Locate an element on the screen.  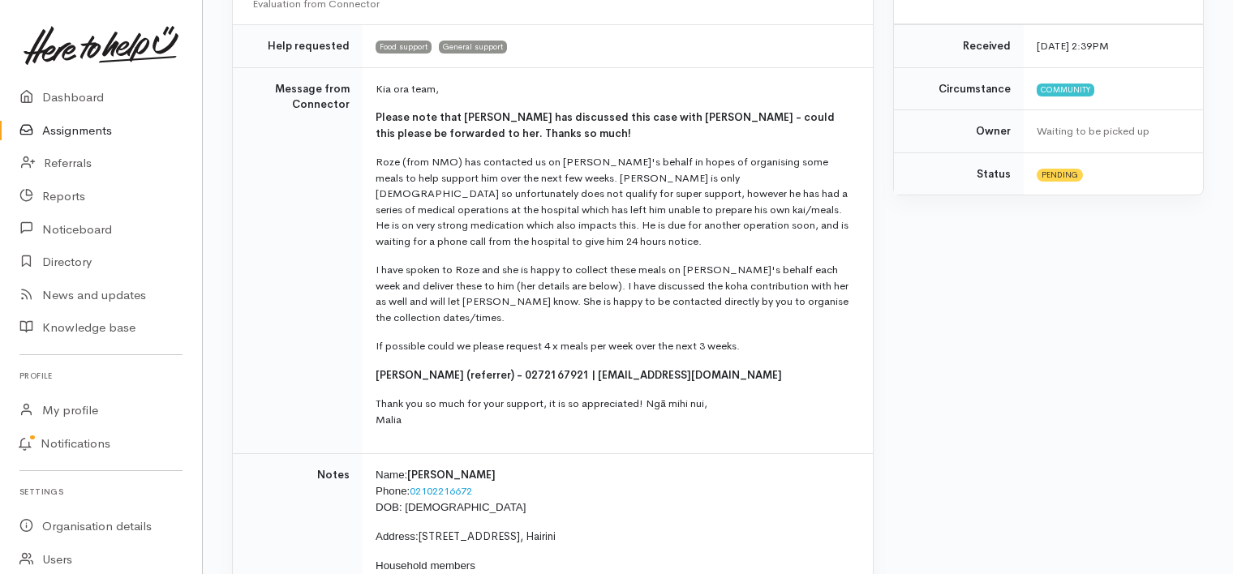
span: Community is located at coordinates (1065, 90).